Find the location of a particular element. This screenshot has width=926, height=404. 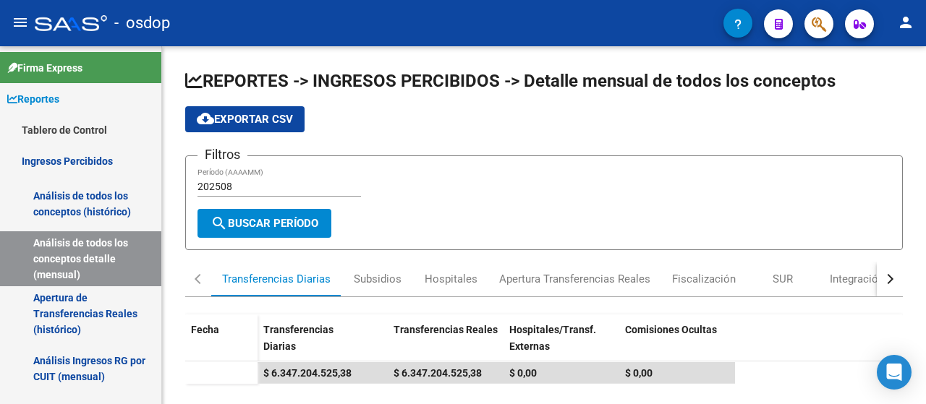

datatable-header-cell: Hospitales/Transf. Externas is located at coordinates (561, 345).